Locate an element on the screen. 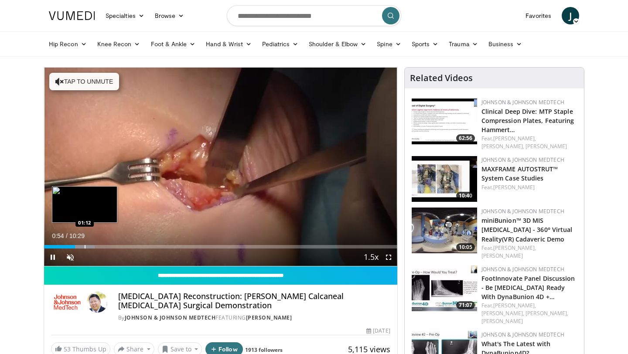  a: Clinical Deep Dive: MTP Staple Compression Plates, Featuring Hammert… is located at coordinates (528, 120).